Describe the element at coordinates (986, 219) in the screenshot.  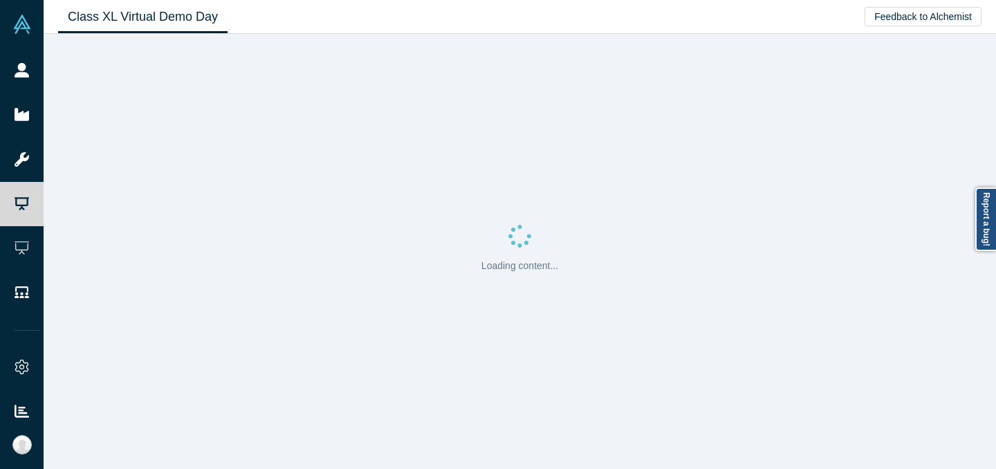
I see `a: Report a bug!` at that location.